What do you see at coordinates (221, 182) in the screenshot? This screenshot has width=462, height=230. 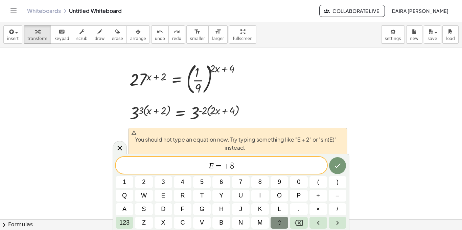 I see `button: 6` at bounding box center [221, 182].